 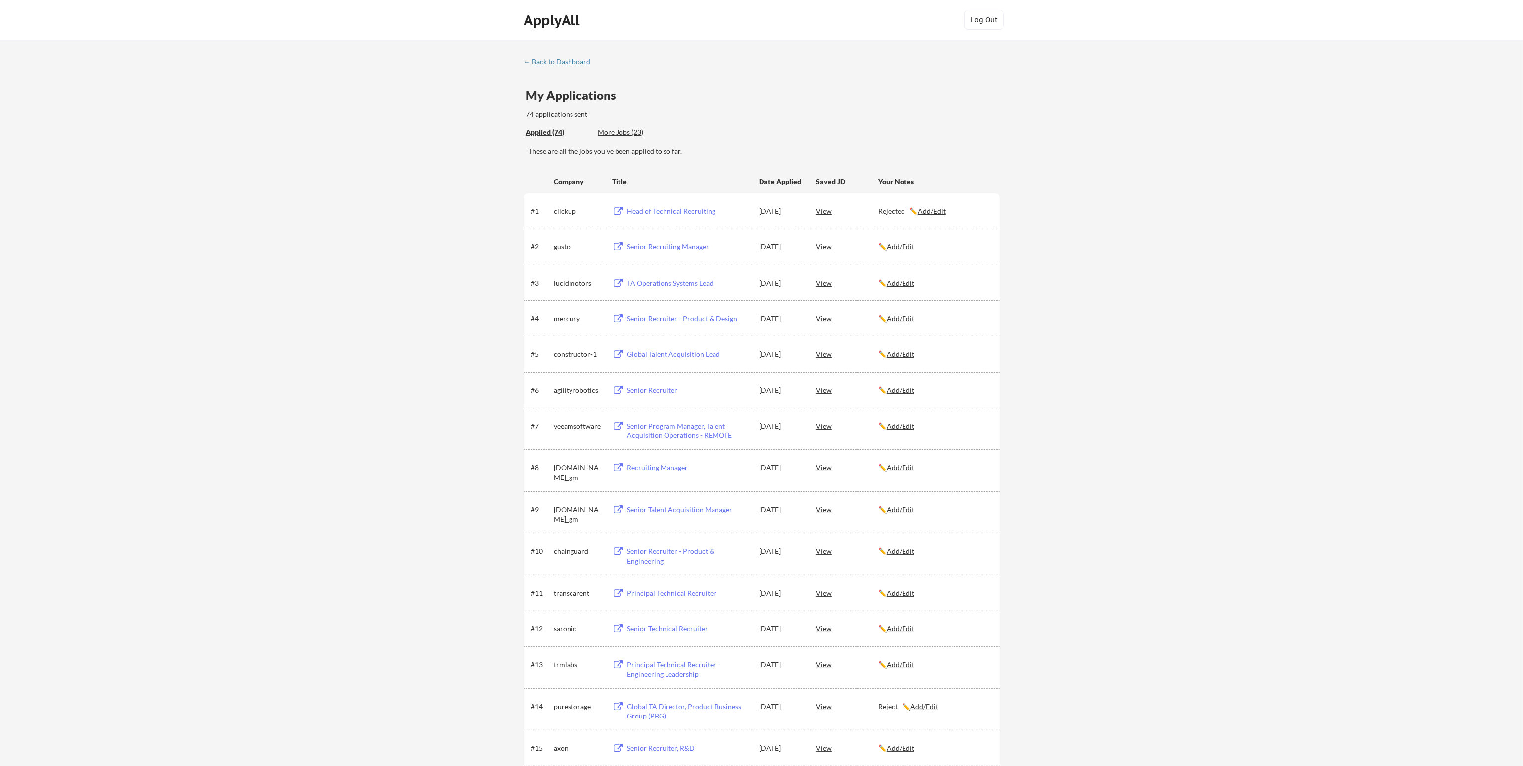 I want to click on div: #2, so click(x=540, y=247).